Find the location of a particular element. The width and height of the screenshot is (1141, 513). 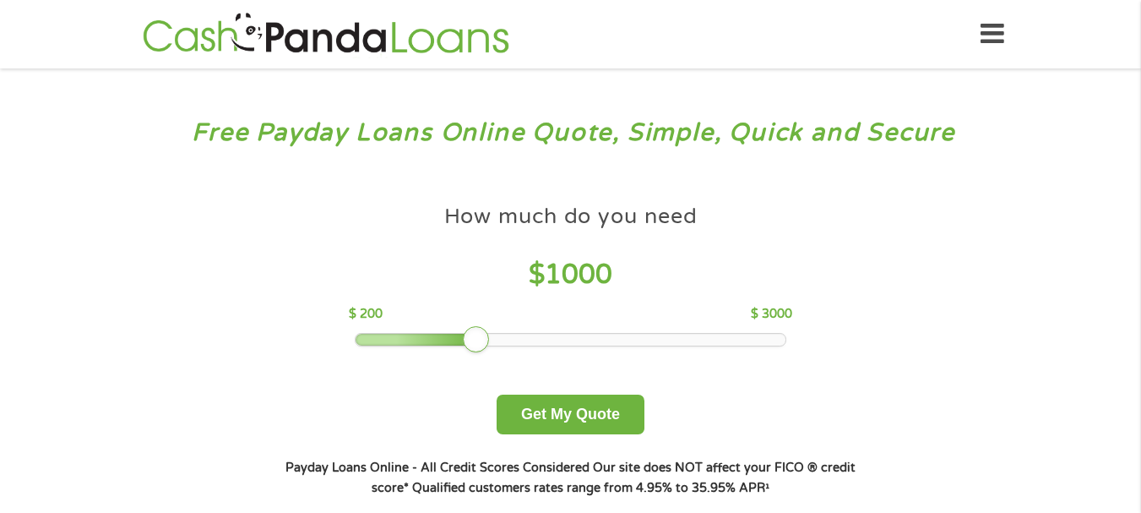

img: GetLoanNow Logo is located at coordinates (326, 34).